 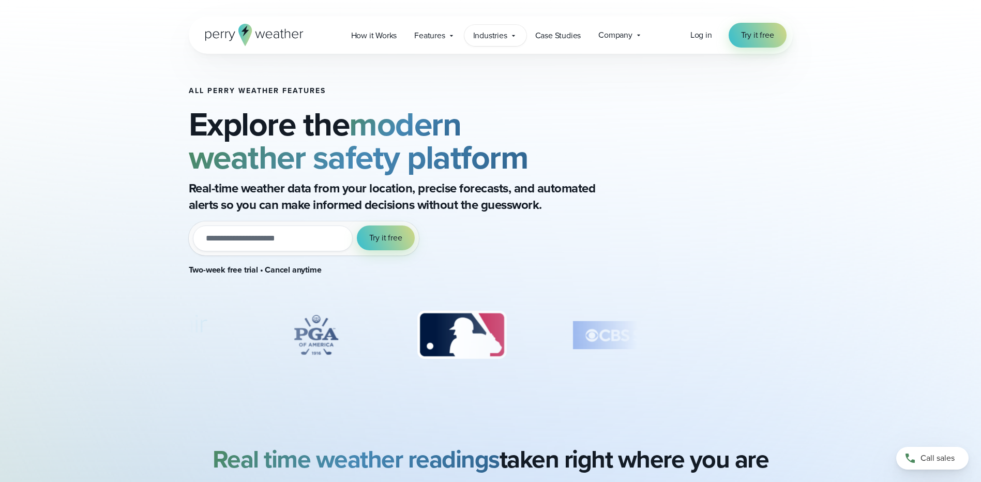 What do you see at coordinates (413, 141) in the screenshot?
I see `h2: Explore the` at bounding box center [413, 141].